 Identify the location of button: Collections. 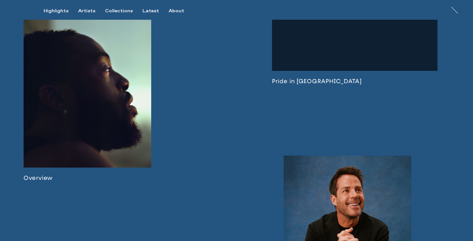
(124, 11).